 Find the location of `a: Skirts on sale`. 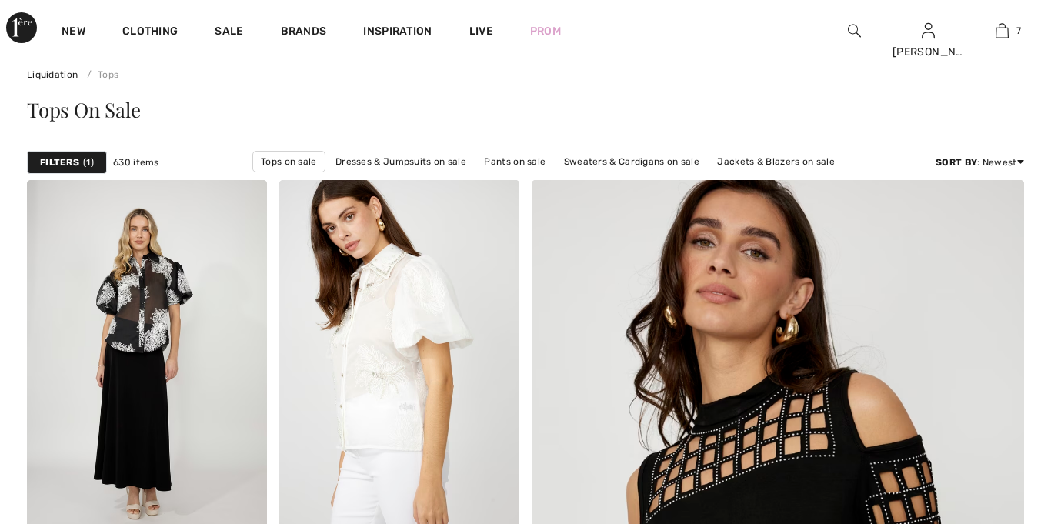

a: Skirts on sale is located at coordinates (496, 182).